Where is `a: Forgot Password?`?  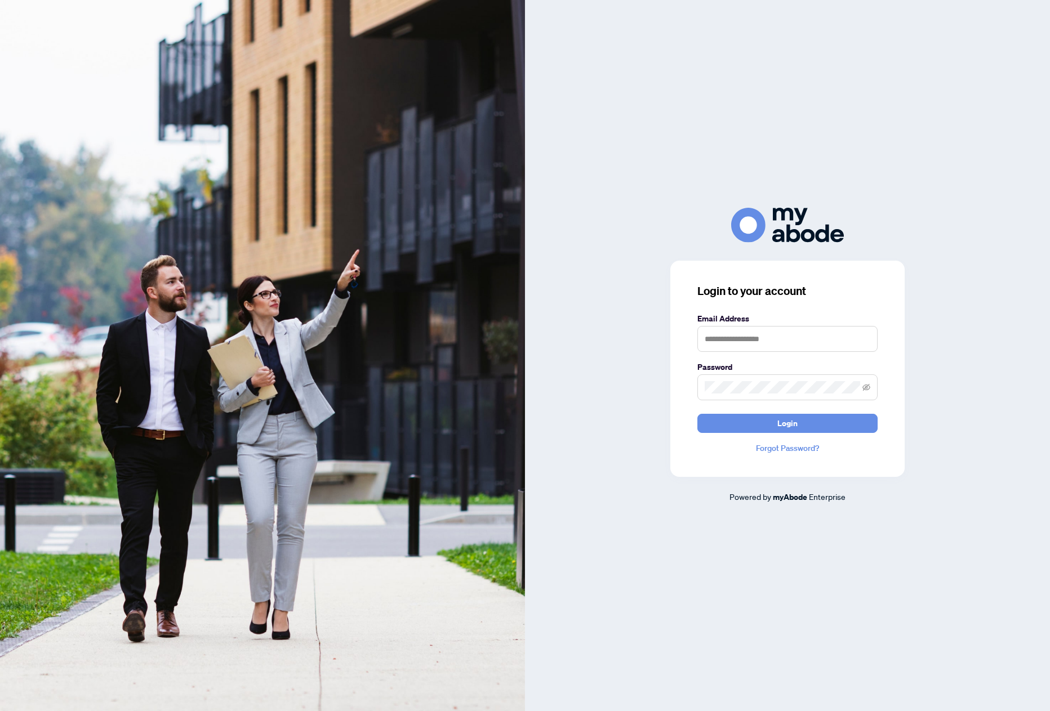 a: Forgot Password? is located at coordinates (787, 448).